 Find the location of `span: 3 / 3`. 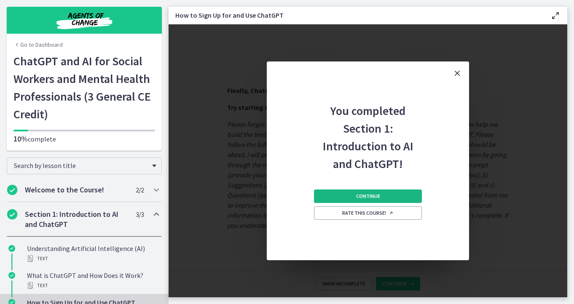

span: 3 / 3 is located at coordinates (139, 214).